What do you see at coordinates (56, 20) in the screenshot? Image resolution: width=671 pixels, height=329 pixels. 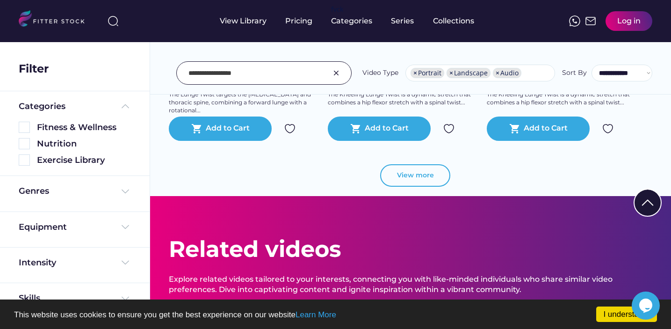 I see `img: LOGO.svg` at bounding box center [56, 20].